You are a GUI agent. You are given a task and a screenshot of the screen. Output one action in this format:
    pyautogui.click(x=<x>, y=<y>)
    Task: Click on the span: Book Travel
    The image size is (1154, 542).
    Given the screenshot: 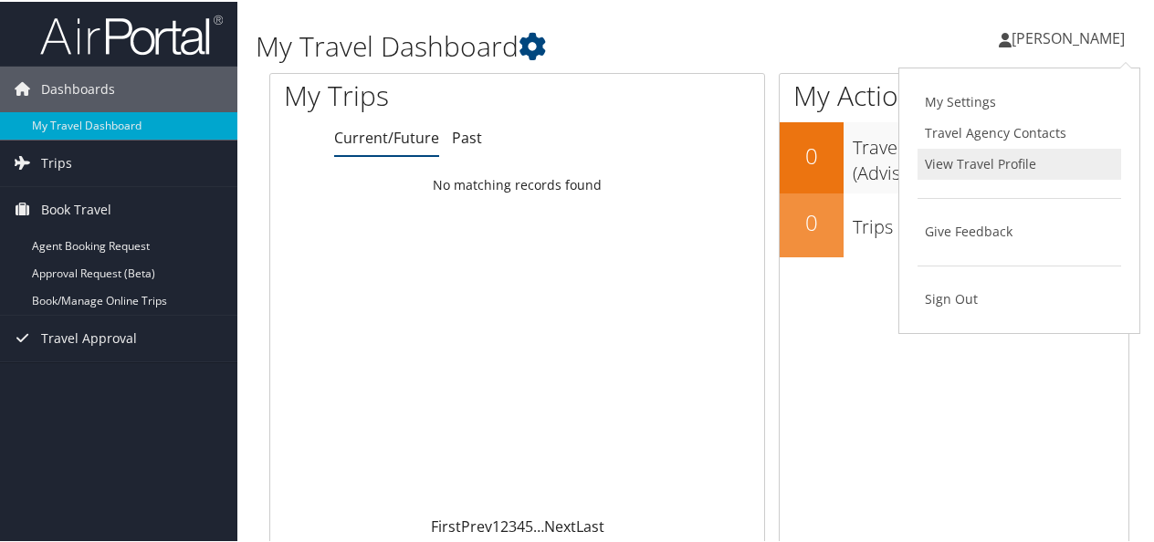 What is the action you would take?
    pyautogui.click(x=76, y=208)
    